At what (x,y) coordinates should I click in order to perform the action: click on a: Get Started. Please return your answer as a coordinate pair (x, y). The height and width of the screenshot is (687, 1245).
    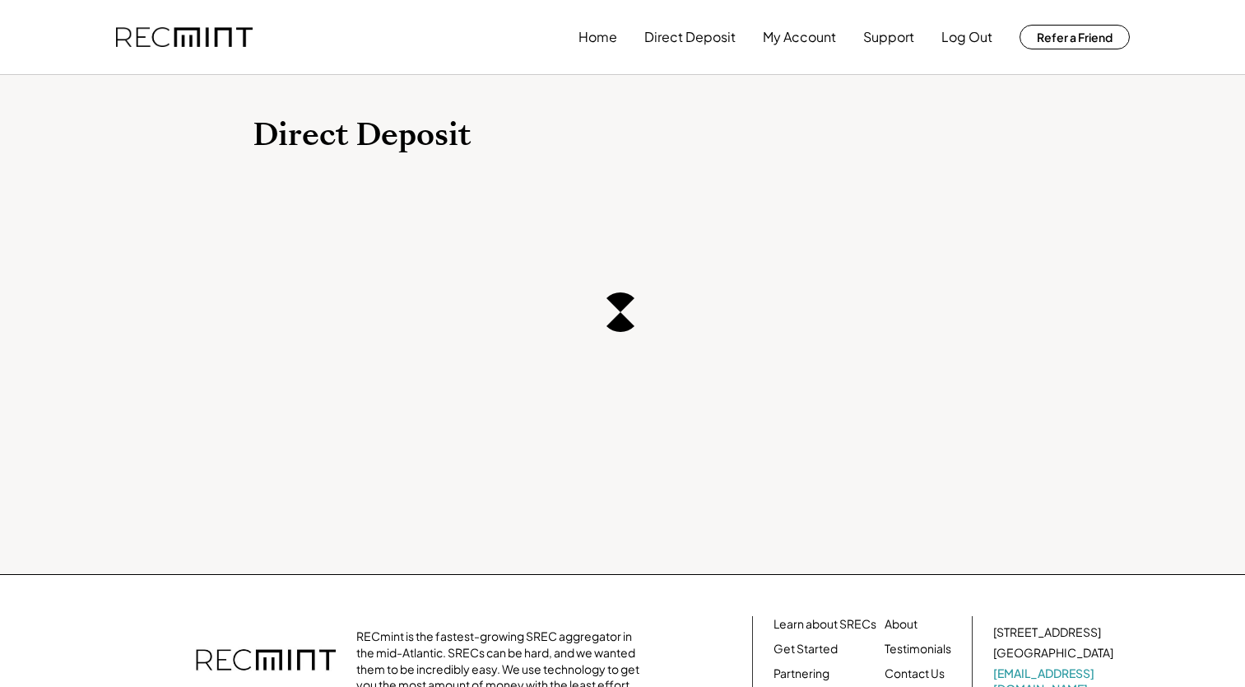
    Looking at the image, I should click on (806, 649).